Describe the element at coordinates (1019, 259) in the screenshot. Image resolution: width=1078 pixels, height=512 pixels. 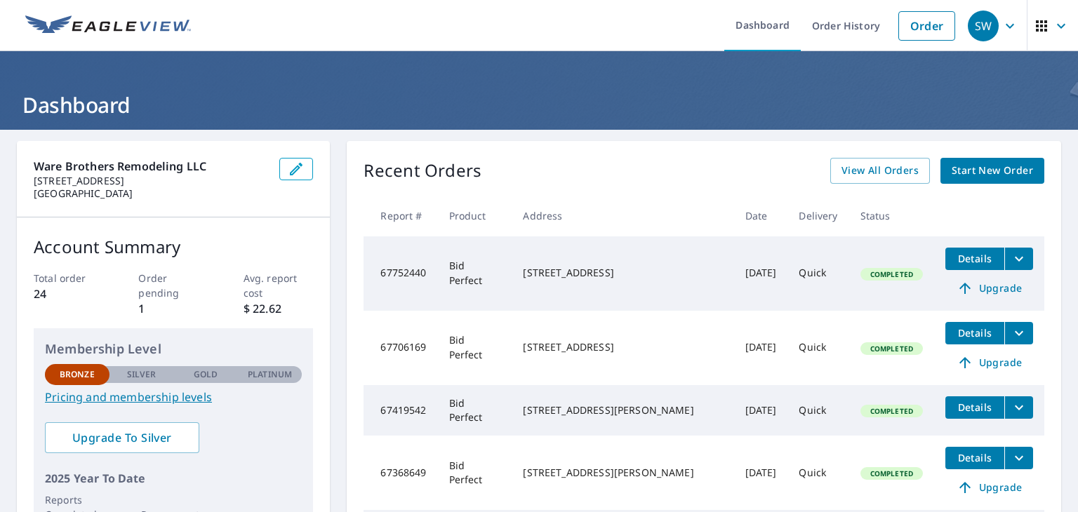
I see `button: filesDropdownBtn-67752440` at that location.